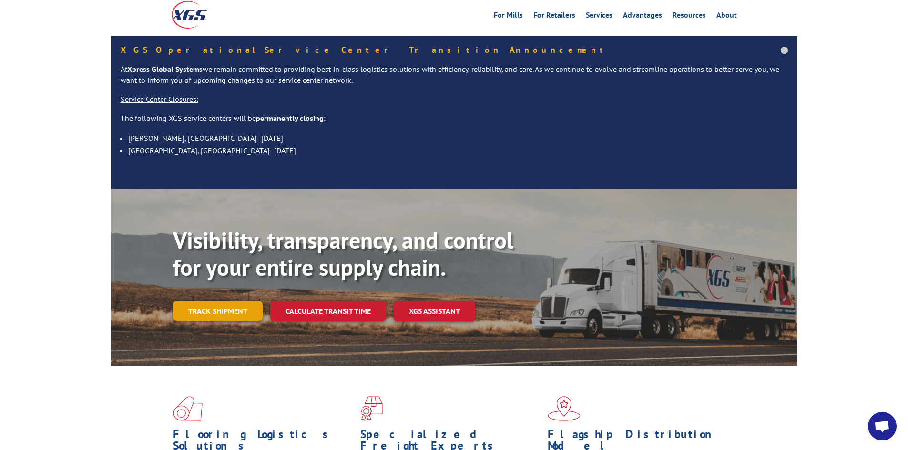 Image resolution: width=908 pixels, height=450 pixels. What do you see at coordinates (165, 69) in the screenshot?
I see `strong: Xpress Global Systems` at bounding box center [165, 69].